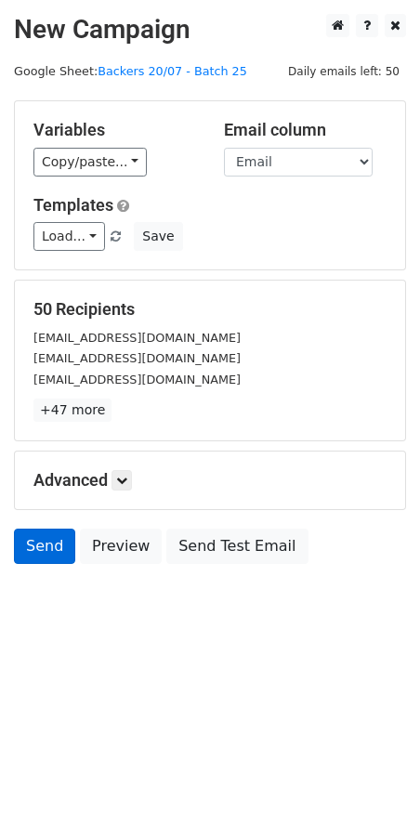 This screenshot has height=825, width=420. What do you see at coordinates (45, 546) in the screenshot?
I see `a: Send` at bounding box center [45, 546].